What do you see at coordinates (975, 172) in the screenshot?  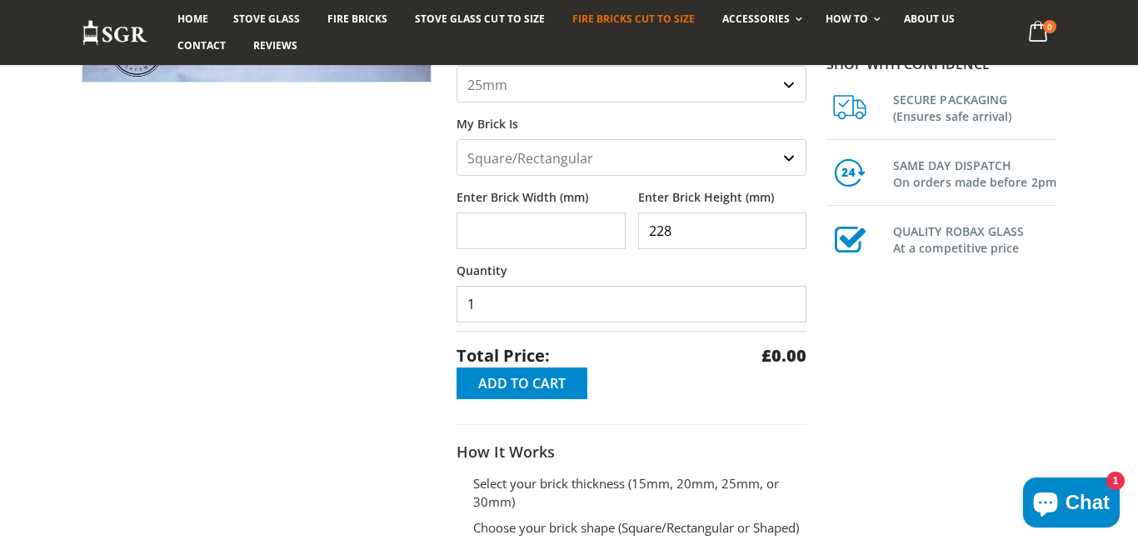 I see `h3: SAME DAY DISPATCH On orders made before 2pm` at bounding box center [975, 172].